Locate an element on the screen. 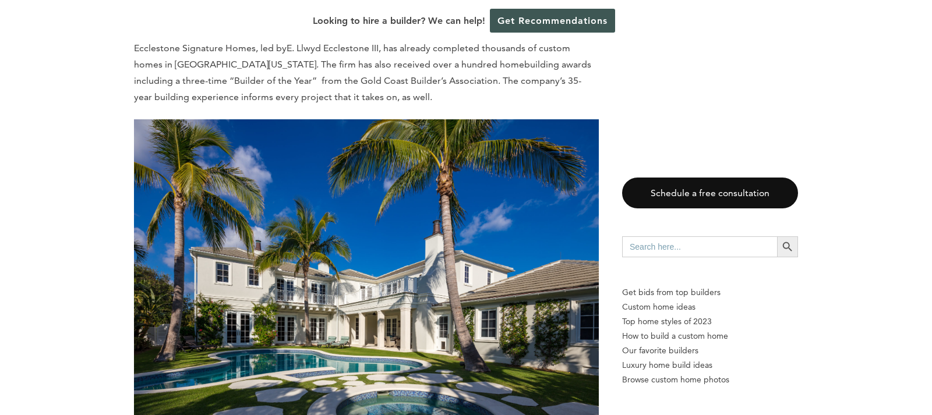  p: Browse custom home photos is located at coordinates (710, 380).